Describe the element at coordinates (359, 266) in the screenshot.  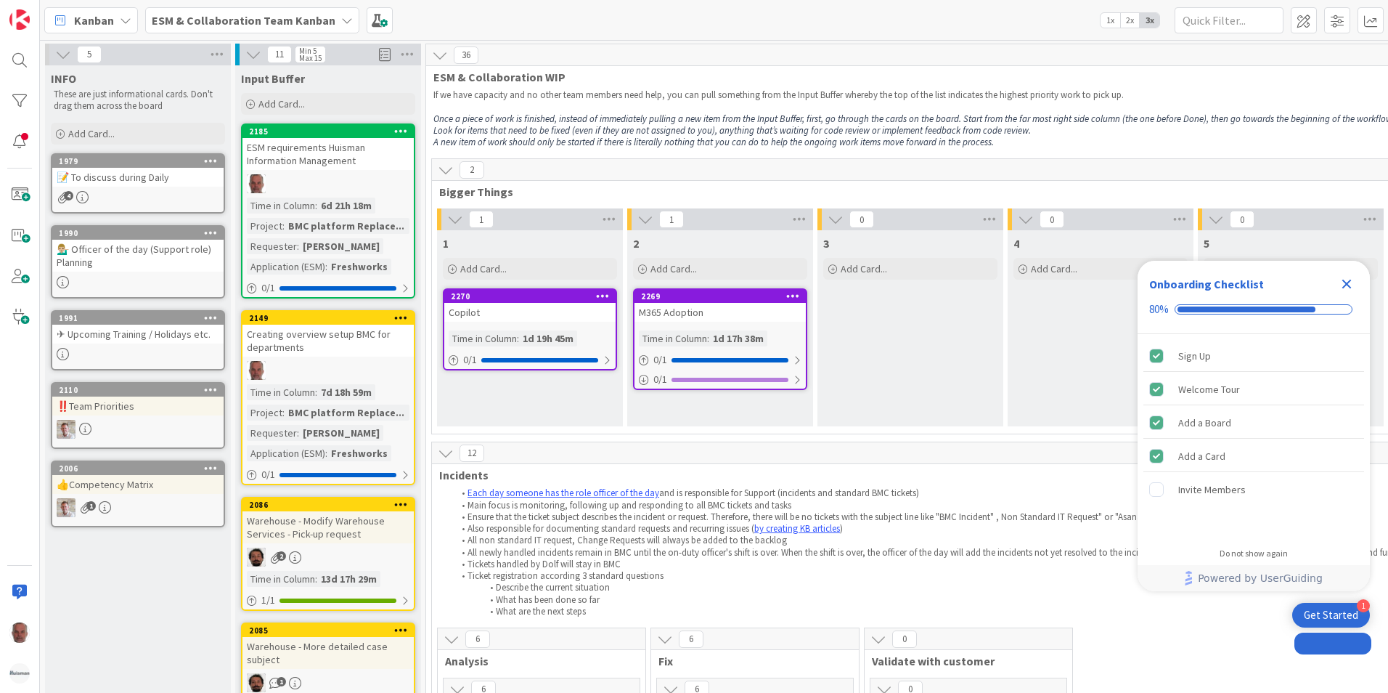
I see `div: Freshworks` at that location.